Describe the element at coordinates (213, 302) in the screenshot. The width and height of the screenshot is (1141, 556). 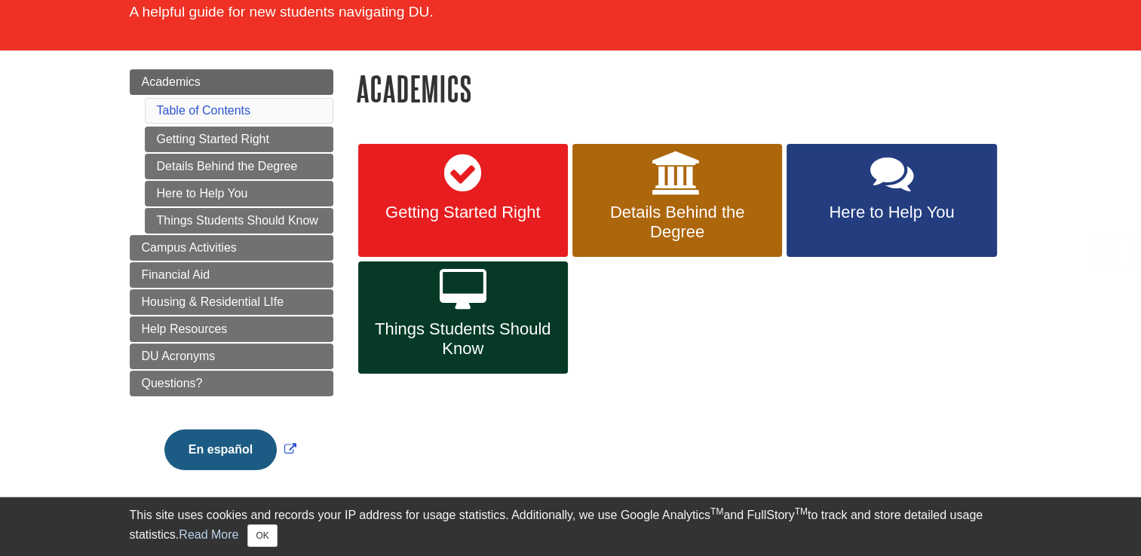
I see `span: Housing & Residential LIfe` at that location.